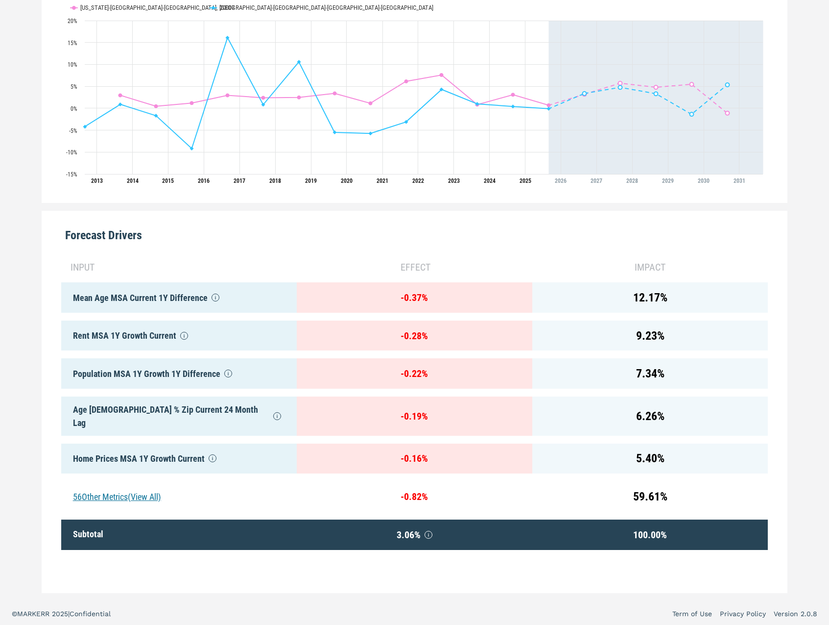  Describe the element at coordinates (406, 122) in the screenshot. I see `path: Sunday, 29 Aug, 20:00, -3.13. 20007.` at that location.